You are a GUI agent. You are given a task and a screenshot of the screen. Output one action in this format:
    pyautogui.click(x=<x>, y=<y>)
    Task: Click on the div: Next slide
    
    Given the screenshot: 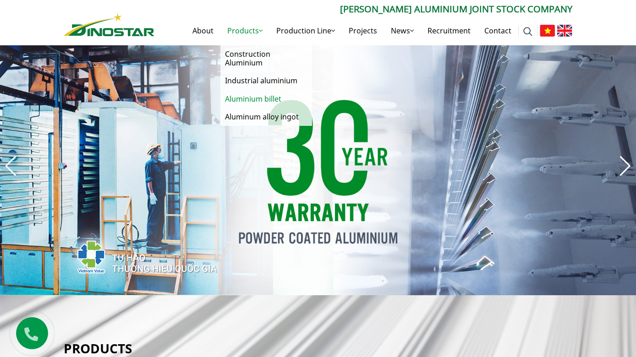 What is the action you would take?
    pyautogui.click(x=625, y=166)
    